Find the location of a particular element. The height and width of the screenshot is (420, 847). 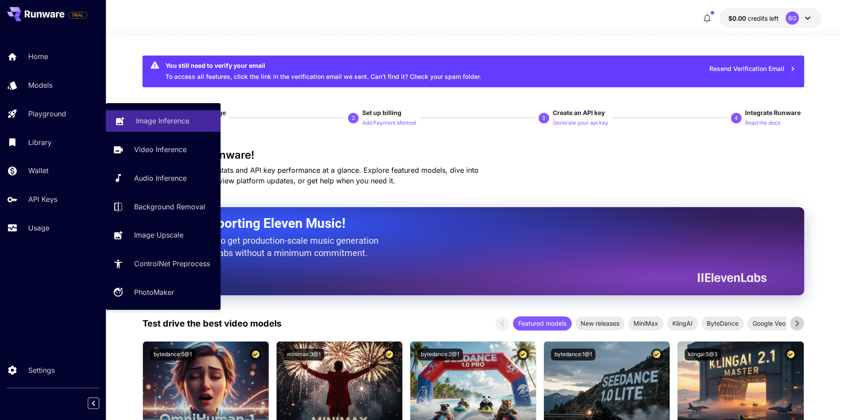

p: Wallet is located at coordinates (38, 171).